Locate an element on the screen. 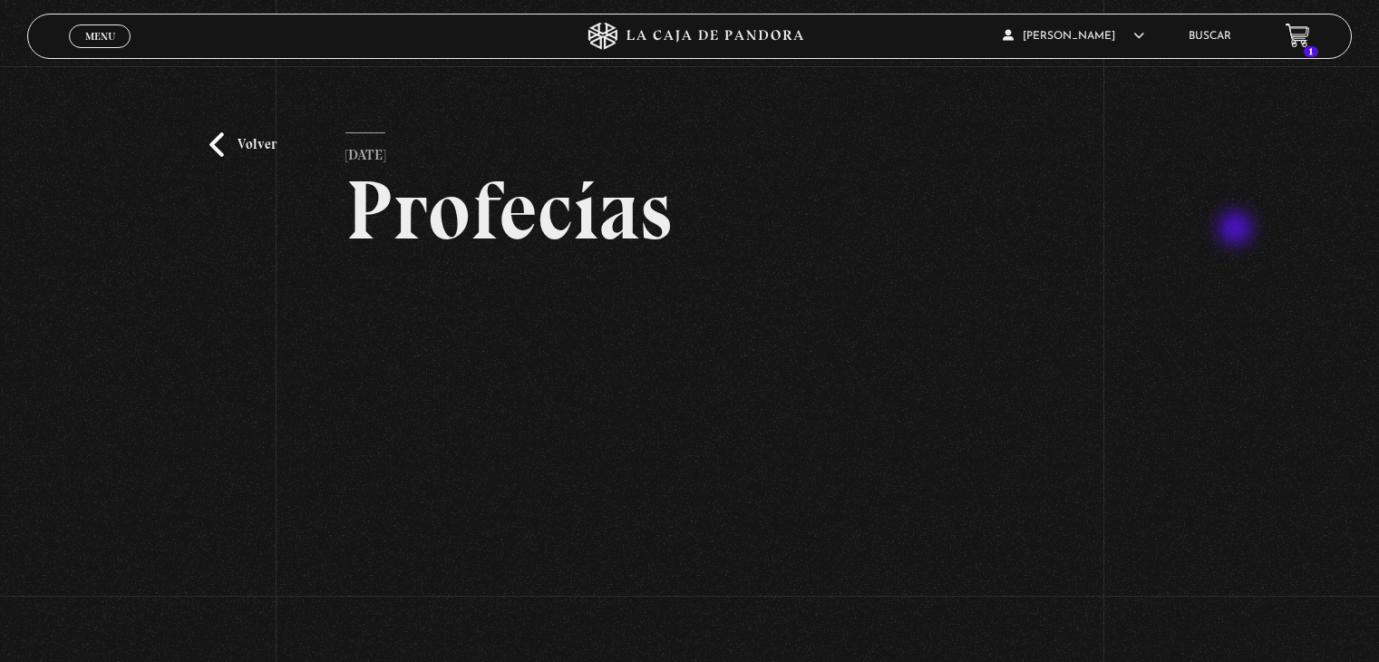 The height and width of the screenshot is (662, 1379). h2: Profecías is located at coordinates (689, 210).